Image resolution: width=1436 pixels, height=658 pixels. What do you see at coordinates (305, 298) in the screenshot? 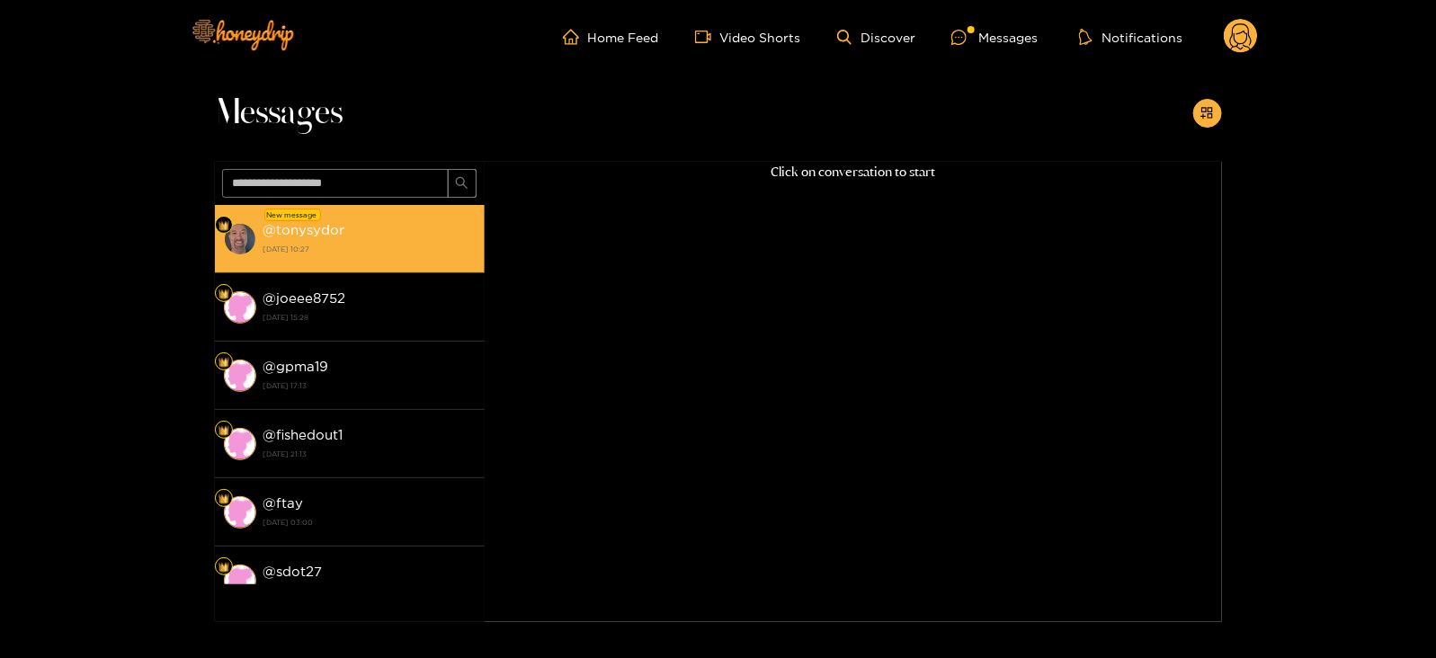
I see `strong: @ joeee8752` at bounding box center [305, 298].